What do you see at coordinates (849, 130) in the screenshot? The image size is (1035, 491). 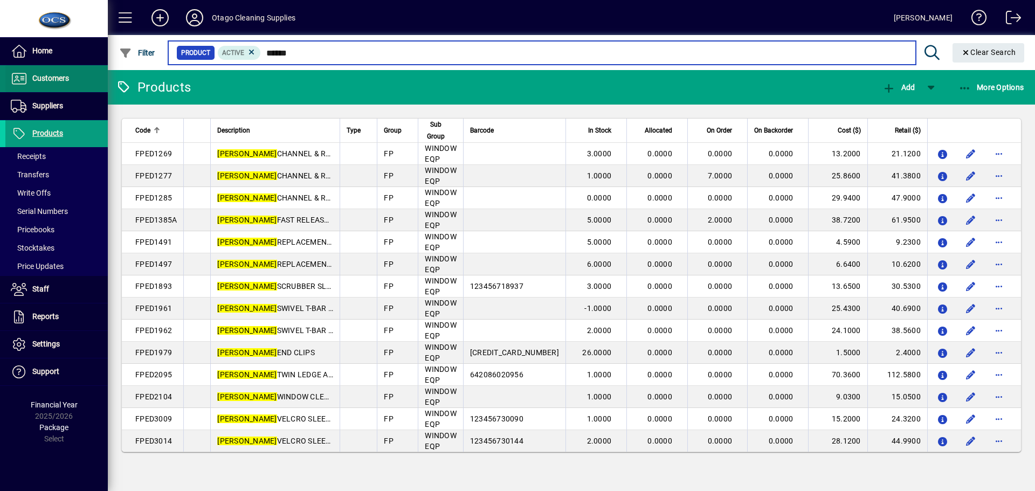 I see `span: Cost ($)` at bounding box center [849, 130].